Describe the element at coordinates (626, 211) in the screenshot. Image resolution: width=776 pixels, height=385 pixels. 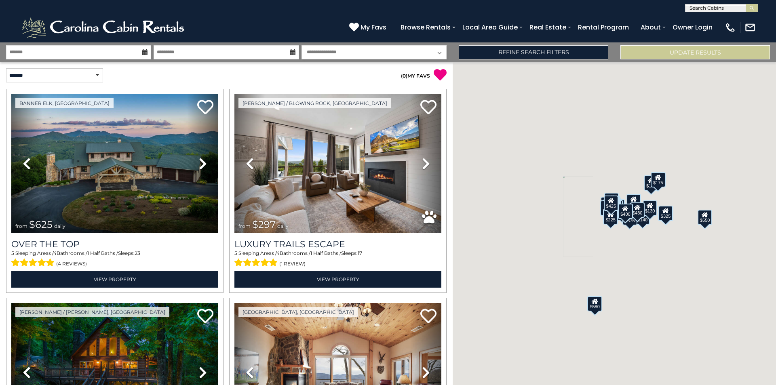
I see `div: $400` at that location.